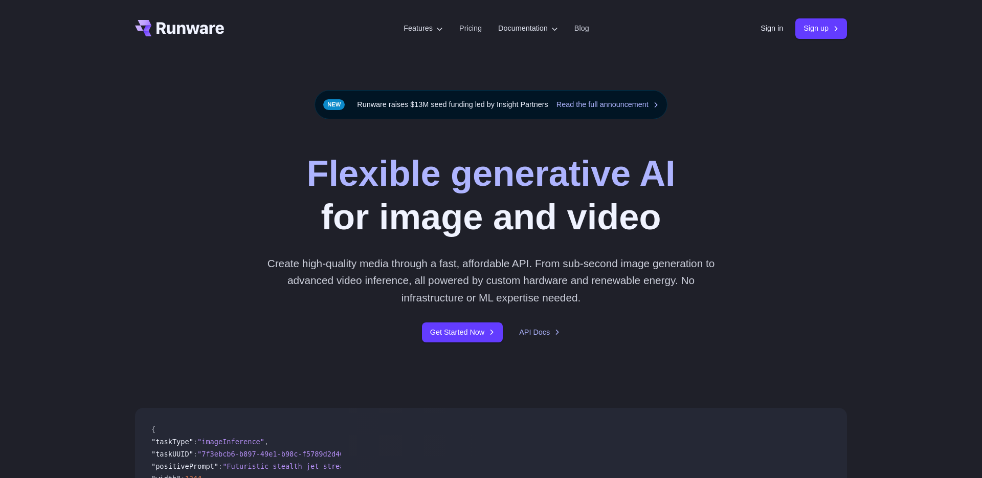 This screenshot has height=478, width=982. I want to click on a: Read the full announcement, so click(608, 104).